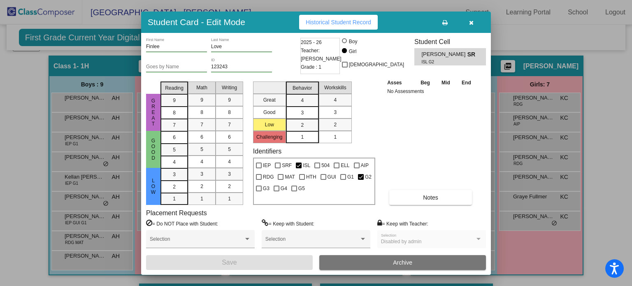  I want to click on span: AIP, so click(365, 165).